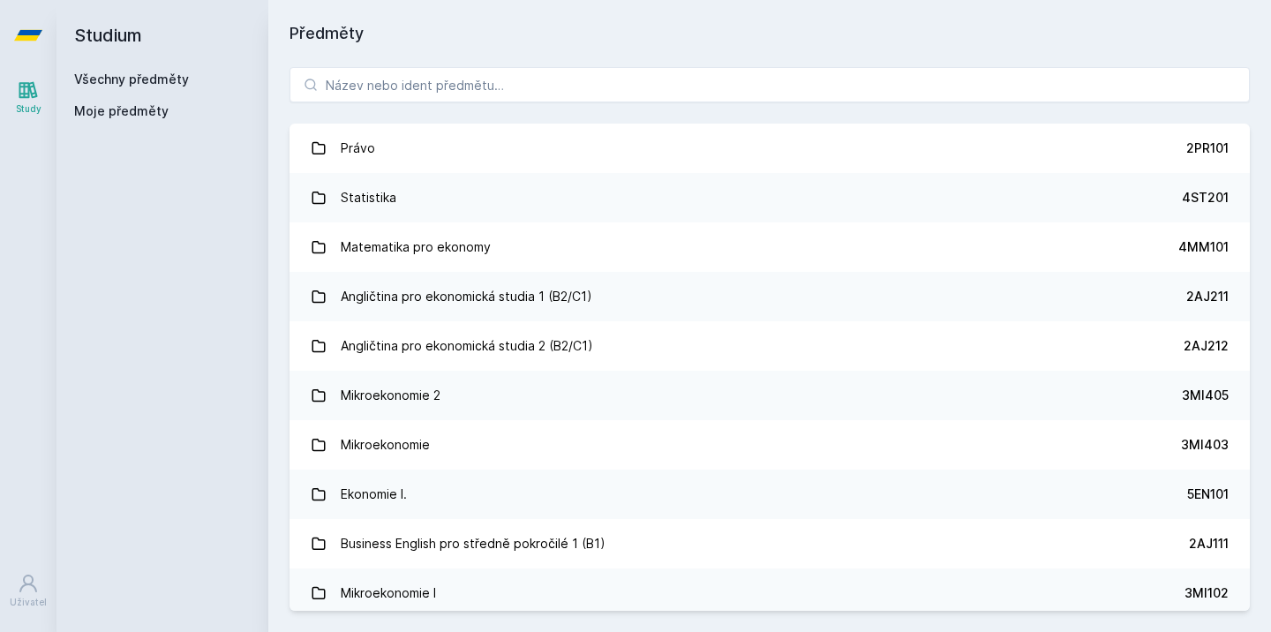 The width and height of the screenshot is (1271, 632). I want to click on a: Ekonomie I. 5EN101, so click(770, 494).